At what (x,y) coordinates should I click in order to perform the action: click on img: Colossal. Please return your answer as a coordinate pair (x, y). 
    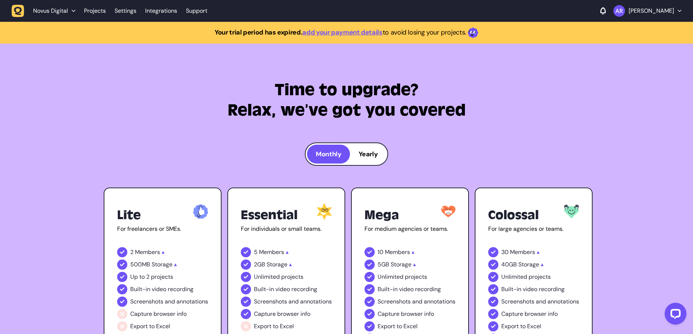
    Looking at the image, I should click on (571, 212).